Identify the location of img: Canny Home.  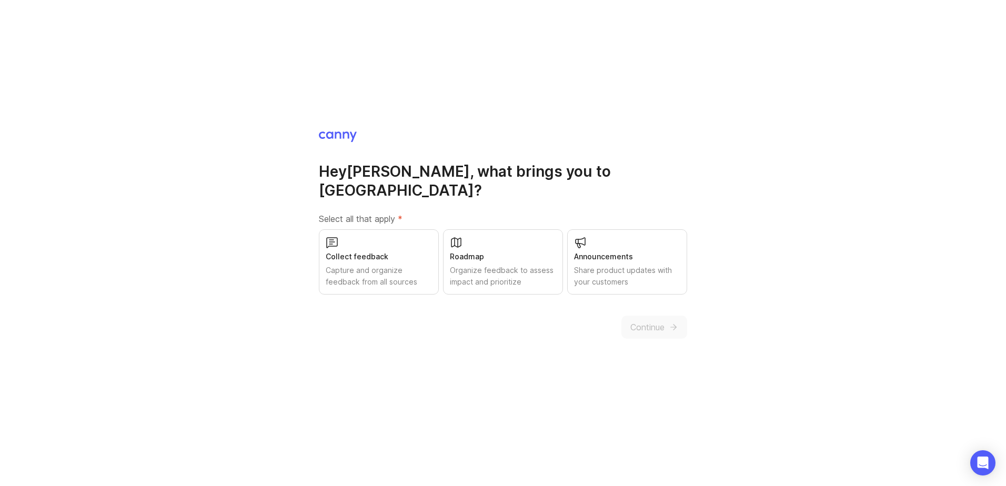
(338, 137).